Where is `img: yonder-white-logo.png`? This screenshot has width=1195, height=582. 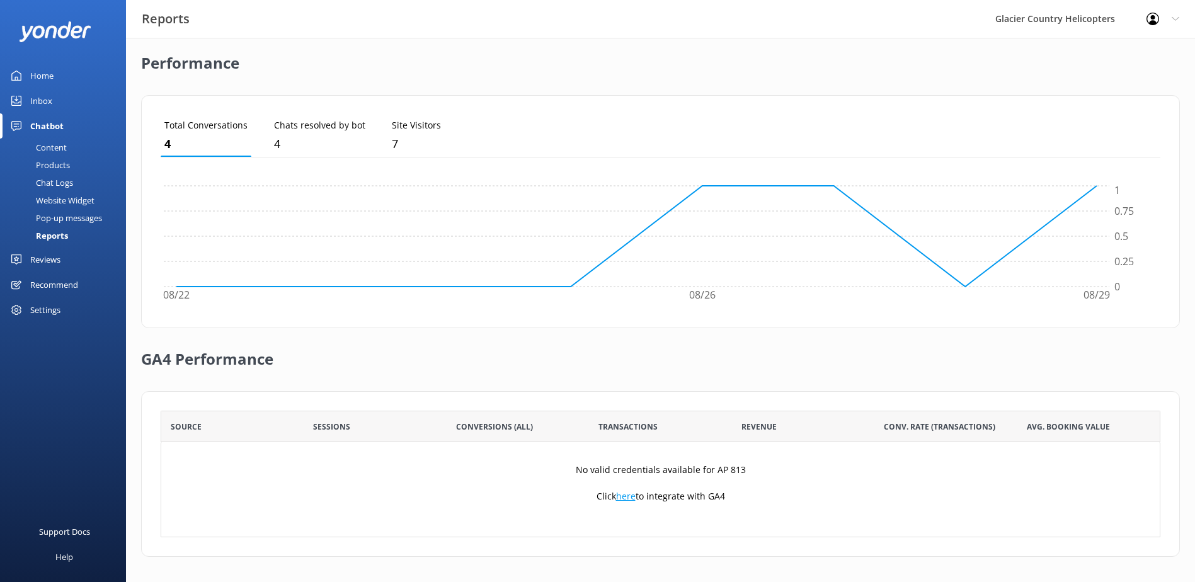
img: yonder-white-logo.png is located at coordinates (55, 31).